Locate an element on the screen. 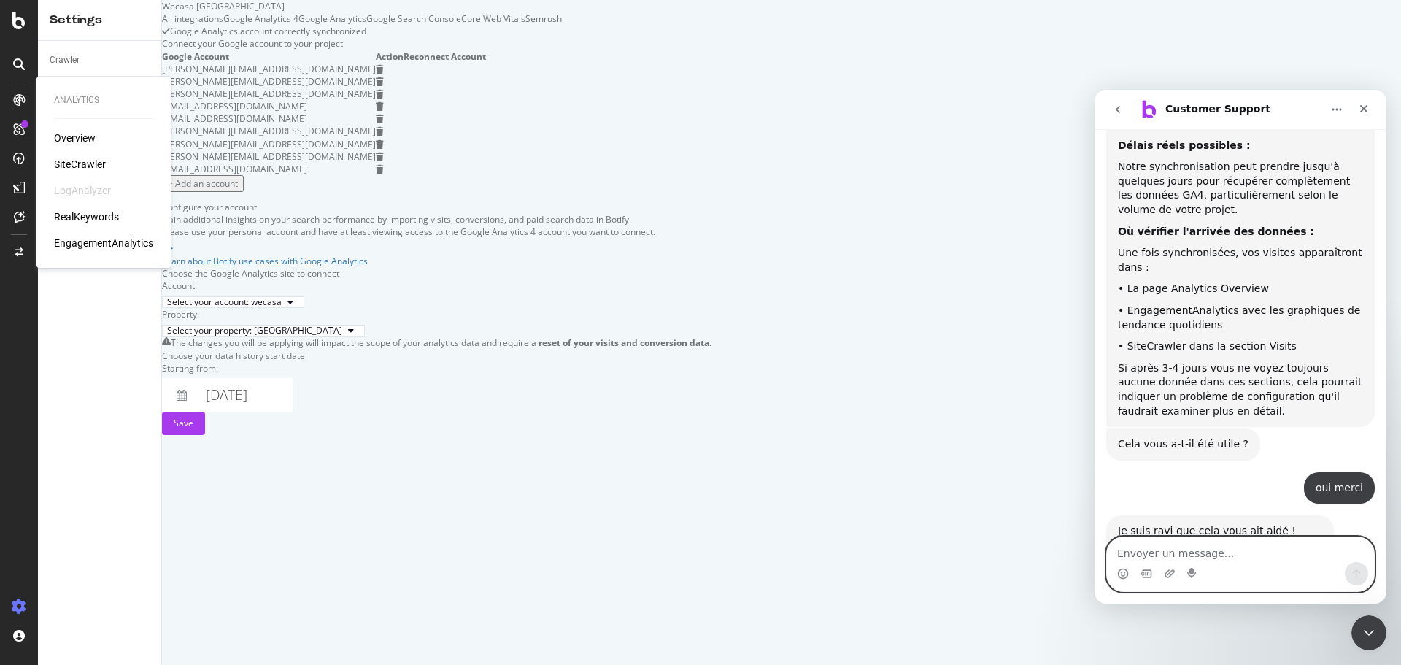 The width and height of the screenshot is (1401, 665). div: EngagementAnalytics is located at coordinates (104, 243).